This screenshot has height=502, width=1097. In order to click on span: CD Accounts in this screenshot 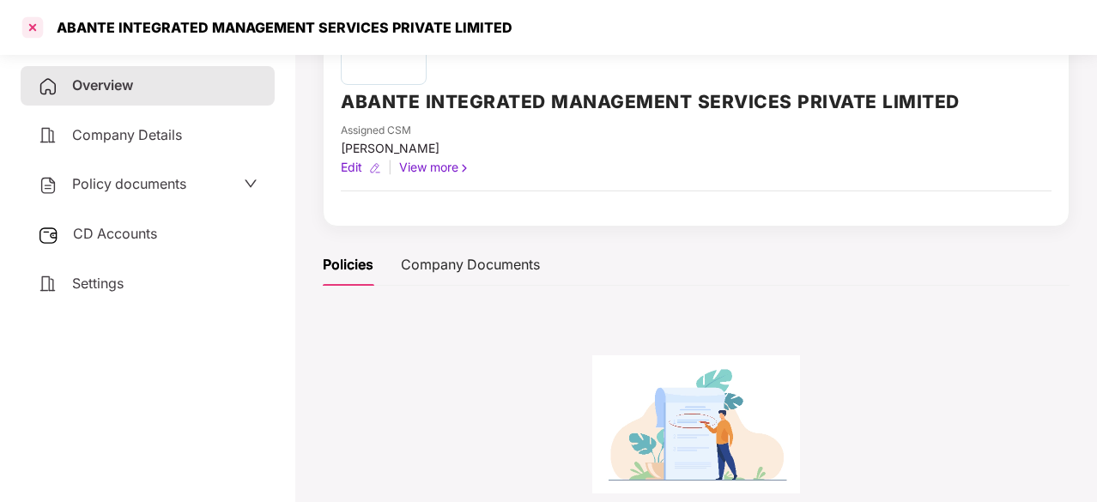, I will do `click(115, 234)`.